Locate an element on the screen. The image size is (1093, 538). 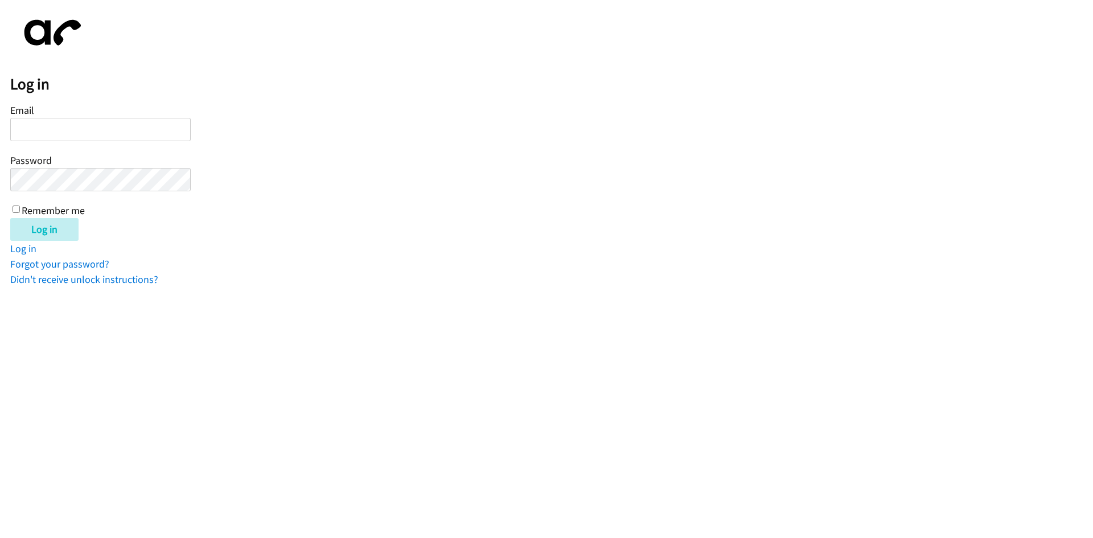
img: aphone-8a226864a2ddd6a5e75d1ebefc011f4aa8f32683c2d82f3fb0802fe031f96514.svg is located at coordinates (50, 32).